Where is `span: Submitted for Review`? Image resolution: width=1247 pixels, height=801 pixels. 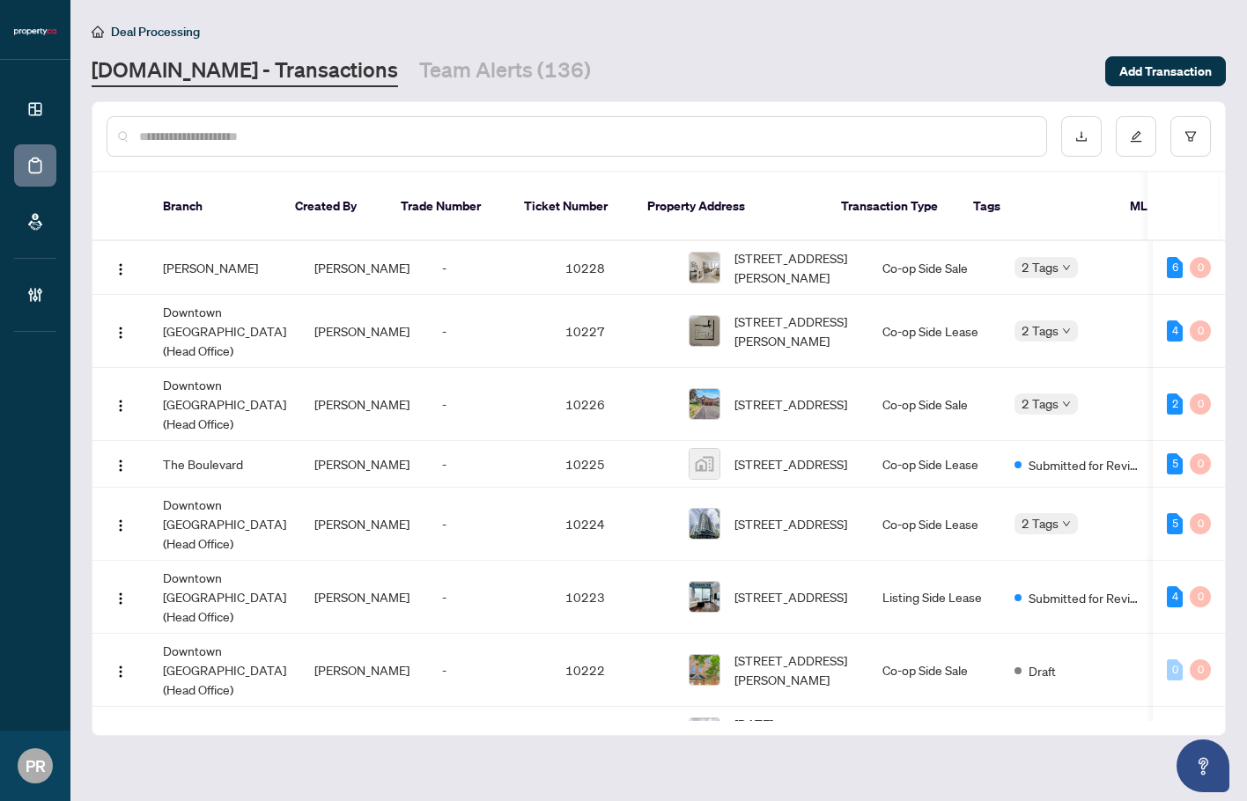
span: Submitted for Review is located at coordinates (1086, 465).